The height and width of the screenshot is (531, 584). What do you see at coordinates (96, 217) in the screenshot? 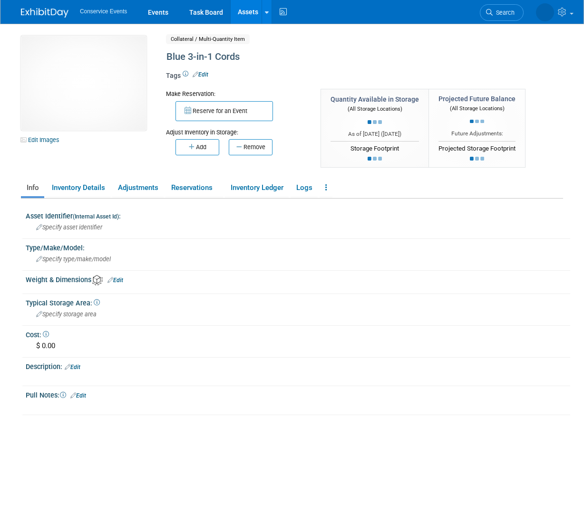
I see `small: (Internal Asset Id)` at bounding box center [96, 217].